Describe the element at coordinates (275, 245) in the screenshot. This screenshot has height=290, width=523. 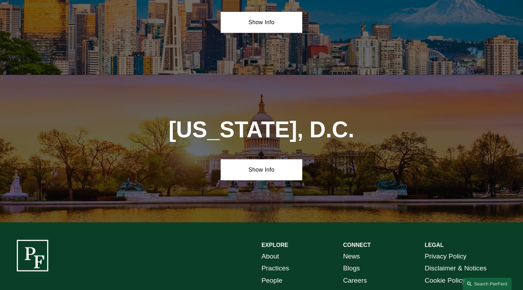
I see `strong: EXPLORE` at that location.